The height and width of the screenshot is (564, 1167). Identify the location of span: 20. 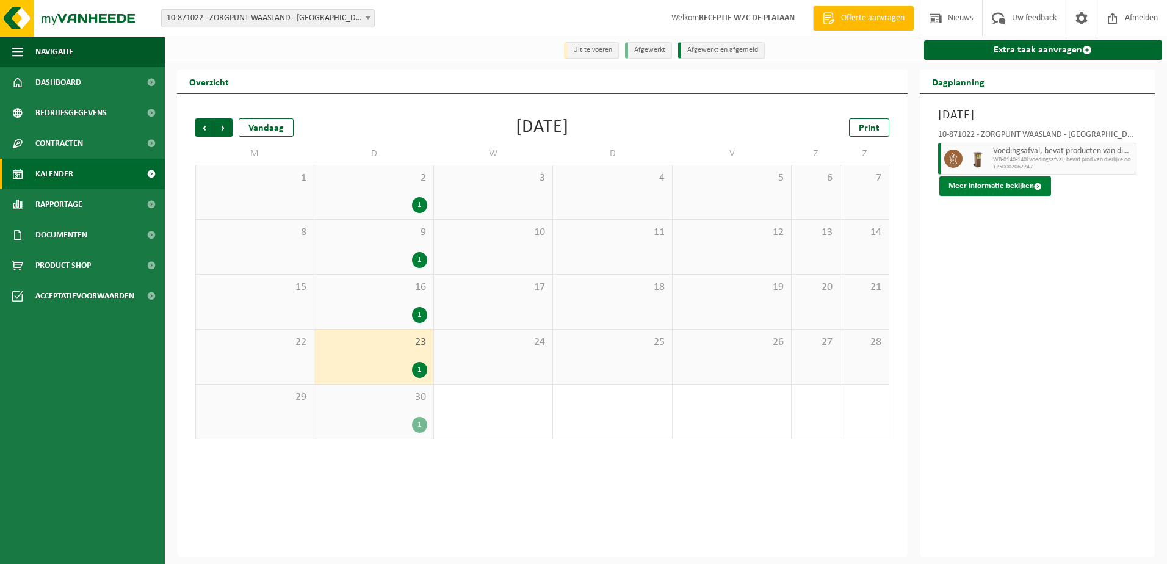
(816, 288).